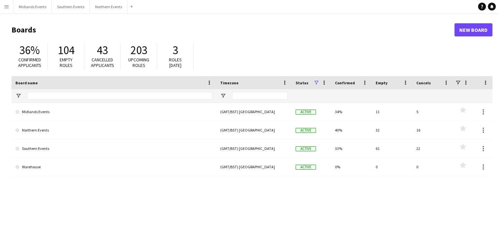  Describe the element at coordinates (302, 83) in the screenshot. I see `span: Status` at that location.